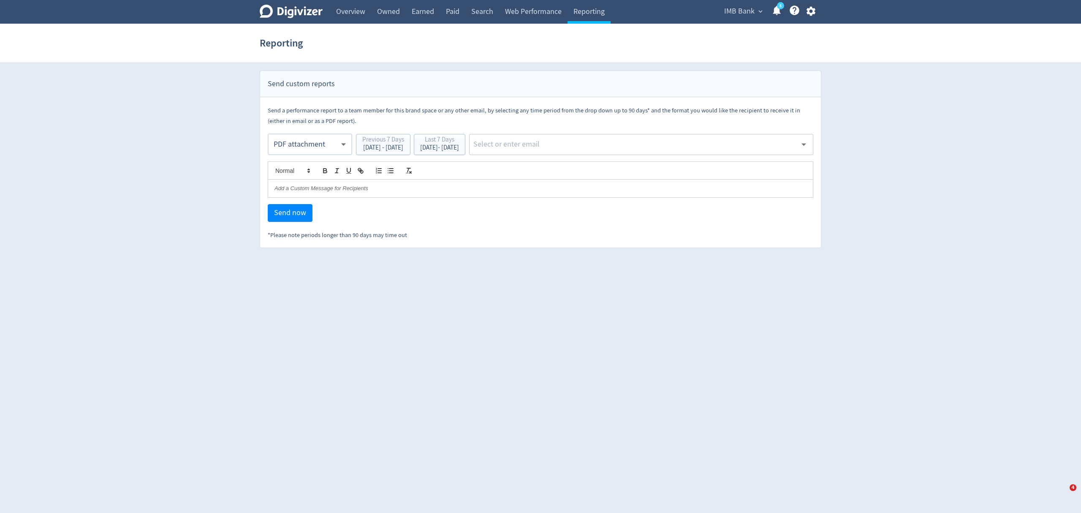  Describe the element at coordinates (739, 11) in the screenshot. I see `span: IMB Bank` at that location.